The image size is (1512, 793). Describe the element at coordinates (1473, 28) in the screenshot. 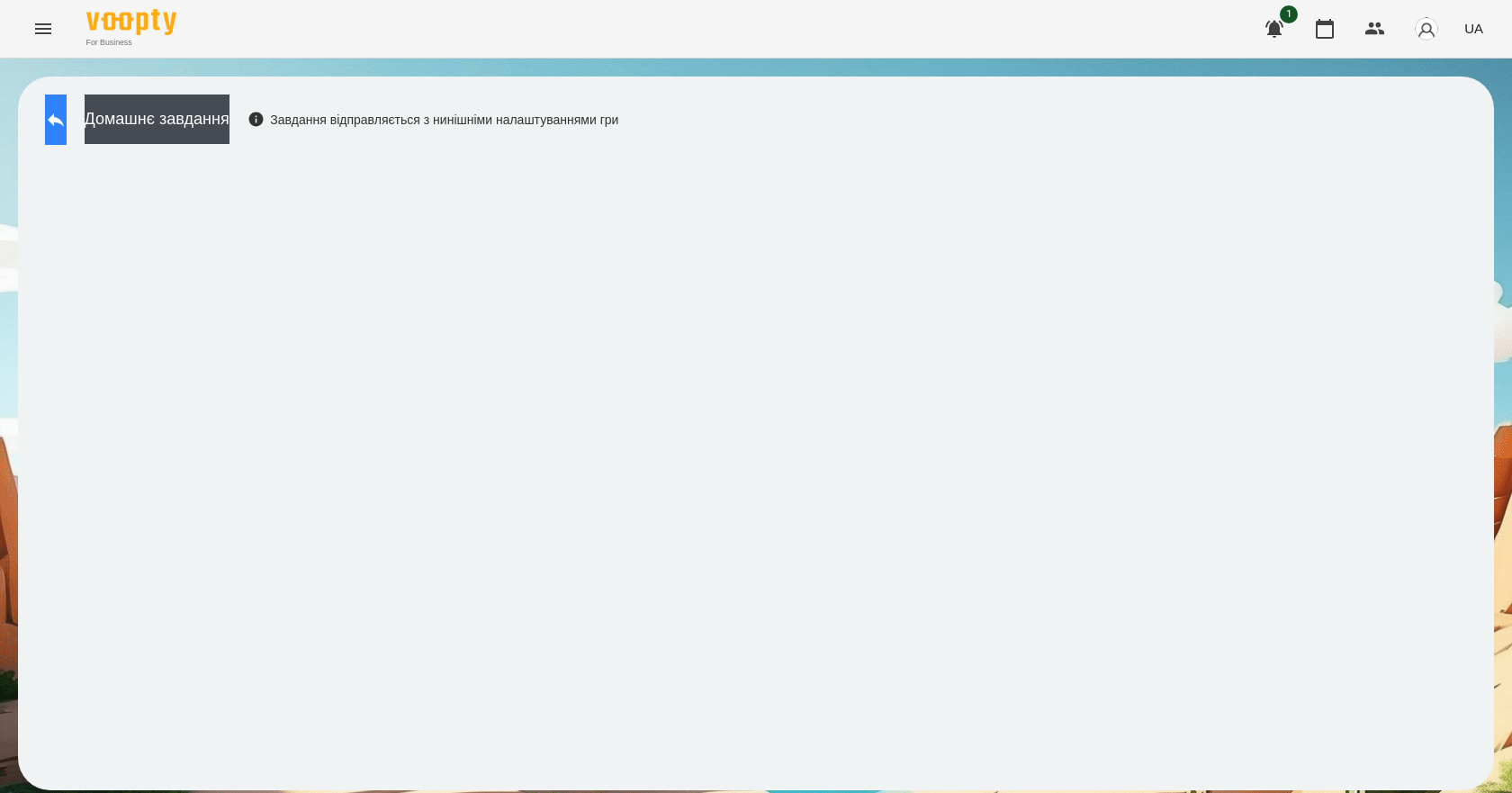

I see `span: UA` at that location.